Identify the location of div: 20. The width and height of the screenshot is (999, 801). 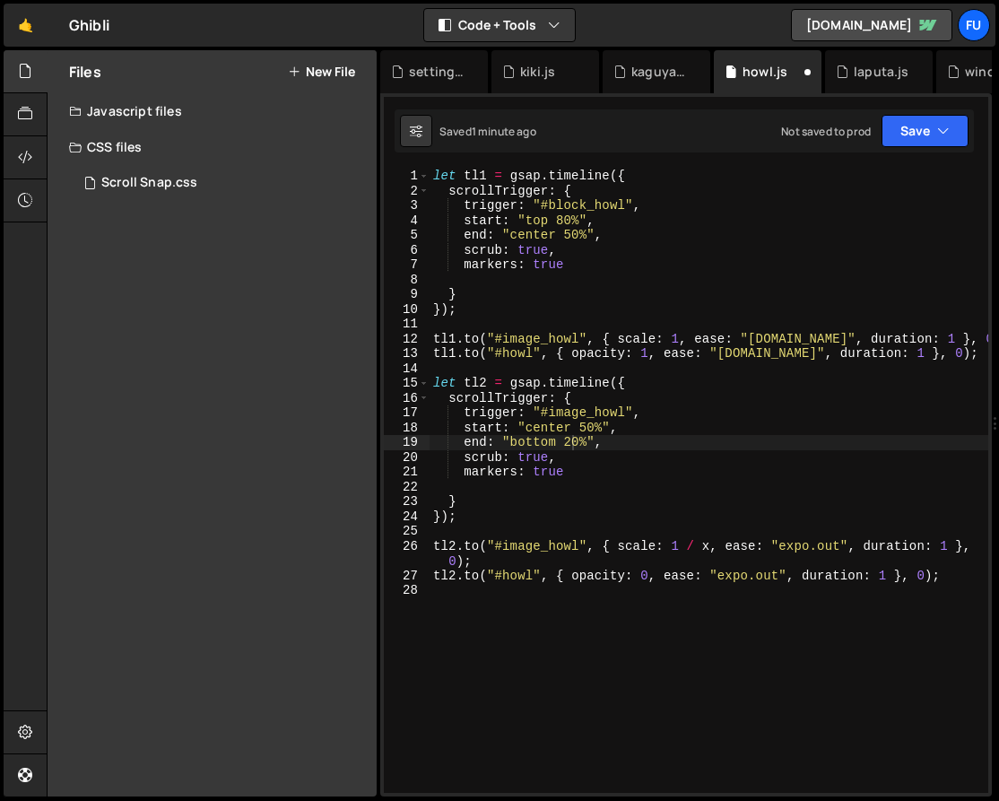
(406, 457).